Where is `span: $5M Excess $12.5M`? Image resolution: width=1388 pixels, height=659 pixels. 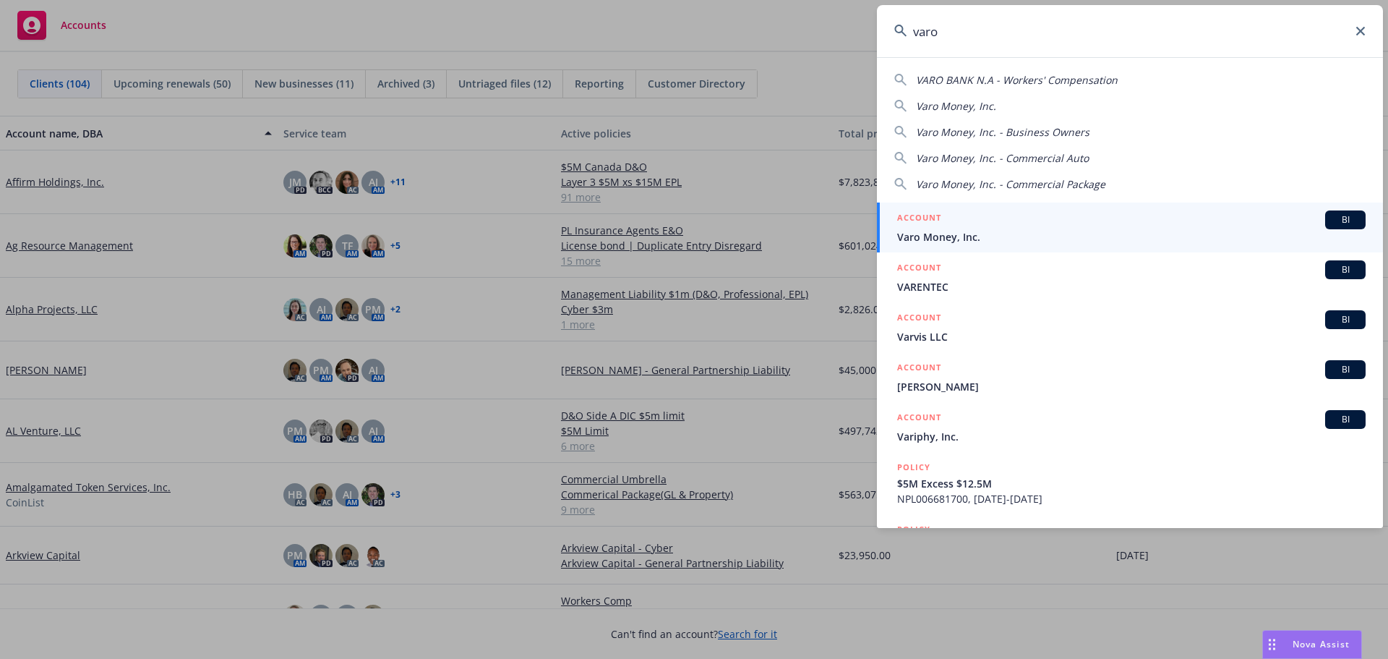 span: $5M Excess $12.5M is located at coordinates (1131, 483).